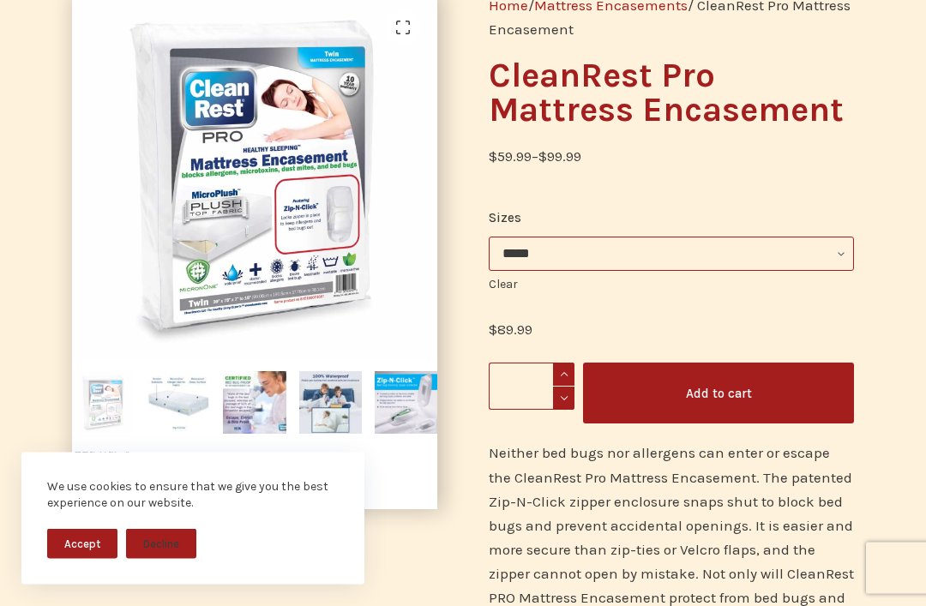 The image size is (926, 606). I want to click on button: Decline, so click(161, 544).